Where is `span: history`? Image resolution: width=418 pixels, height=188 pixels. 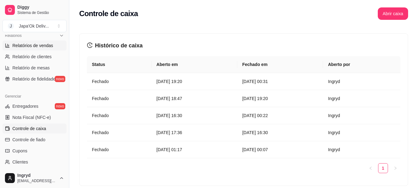 span: history is located at coordinates (90, 45).